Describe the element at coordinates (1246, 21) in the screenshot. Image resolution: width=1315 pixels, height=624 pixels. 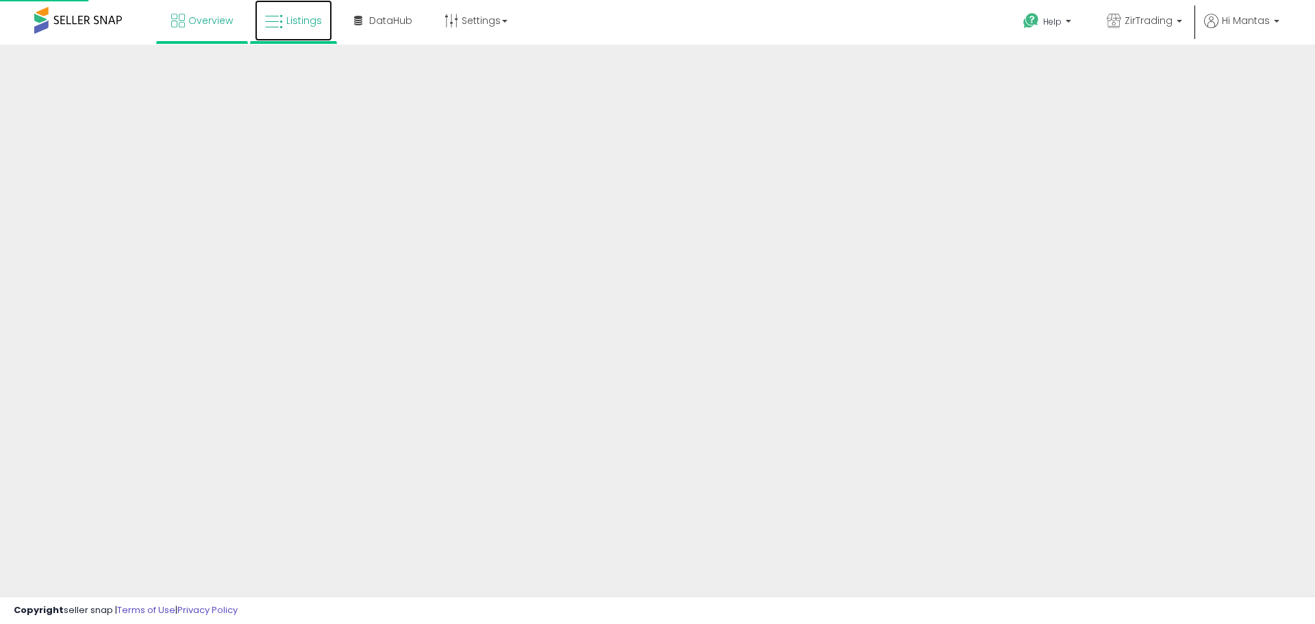
I see `span: Hi Mantas` at that location.